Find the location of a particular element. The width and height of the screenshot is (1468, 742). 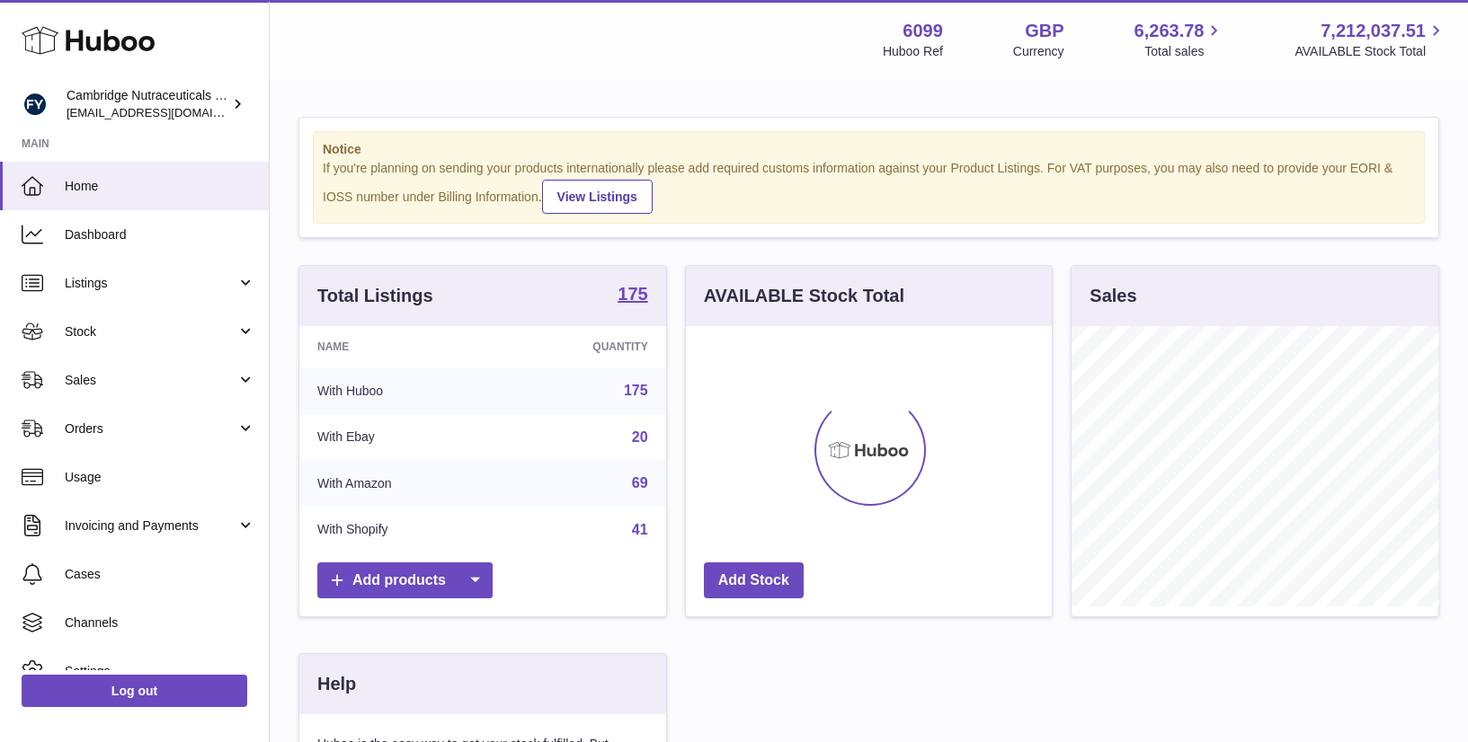

strong: 175 is located at coordinates (632, 294).